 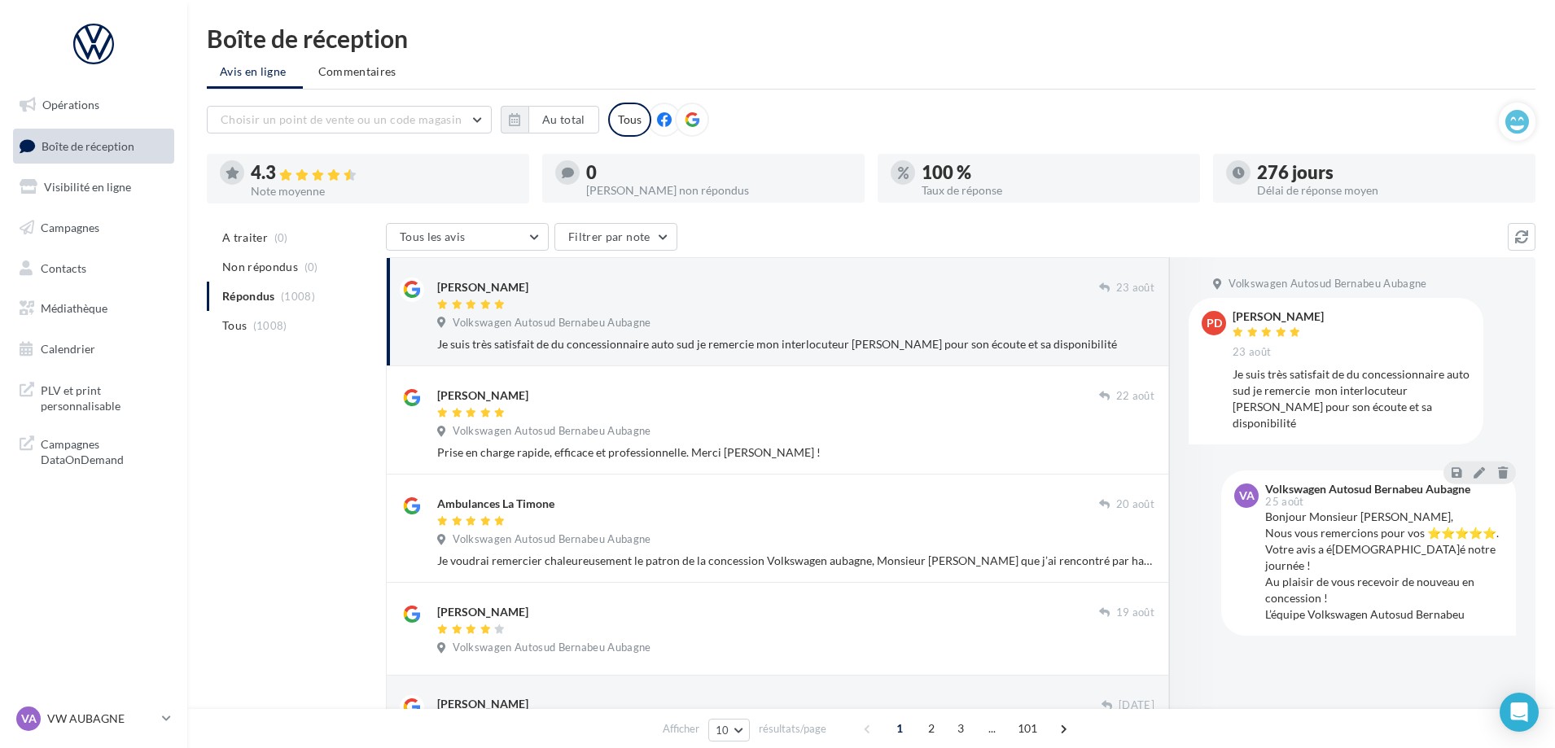 I want to click on span: Commentaires, so click(x=357, y=72).